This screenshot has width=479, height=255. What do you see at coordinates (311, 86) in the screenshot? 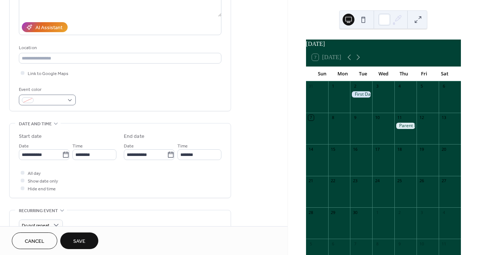
I see `div: 31` at bounding box center [311, 86].